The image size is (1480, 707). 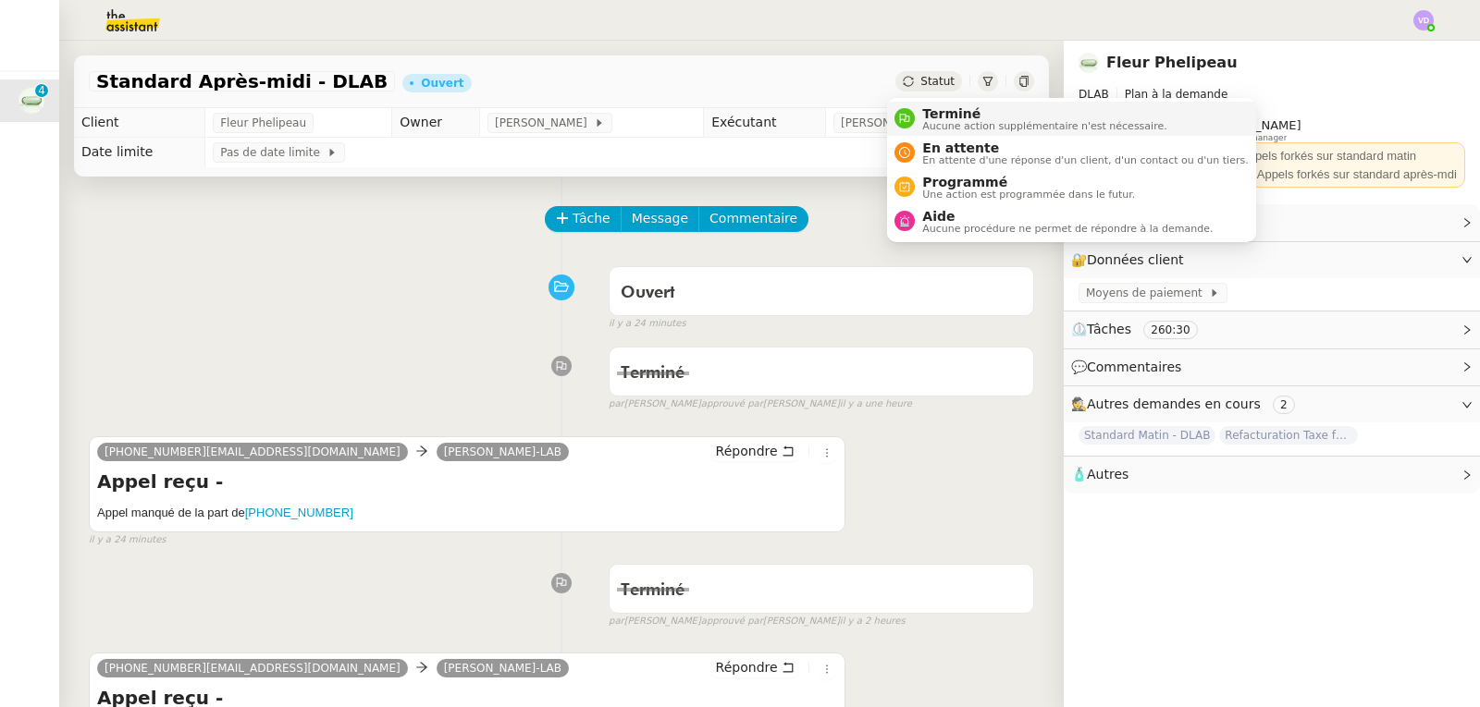 I want to click on span: Aide, so click(x=1067, y=216).